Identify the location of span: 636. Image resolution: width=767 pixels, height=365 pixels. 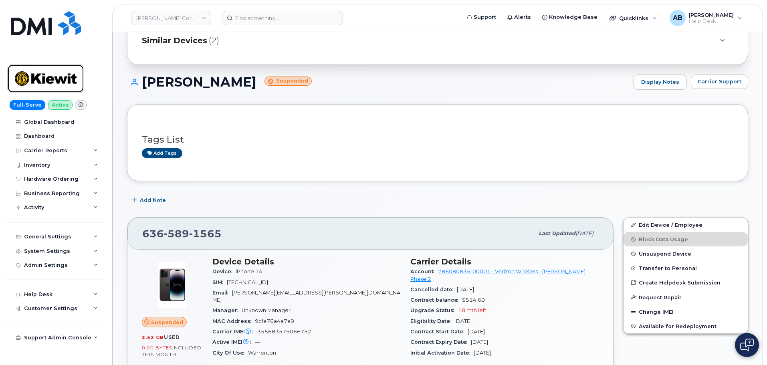
(182, 234).